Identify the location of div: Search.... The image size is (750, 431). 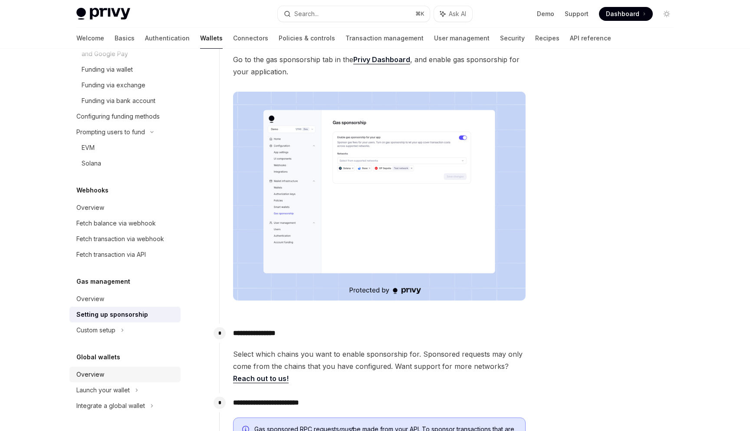
(307, 14).